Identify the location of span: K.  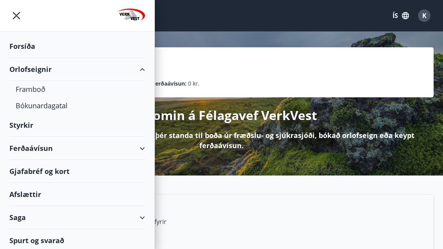
(424, 16).